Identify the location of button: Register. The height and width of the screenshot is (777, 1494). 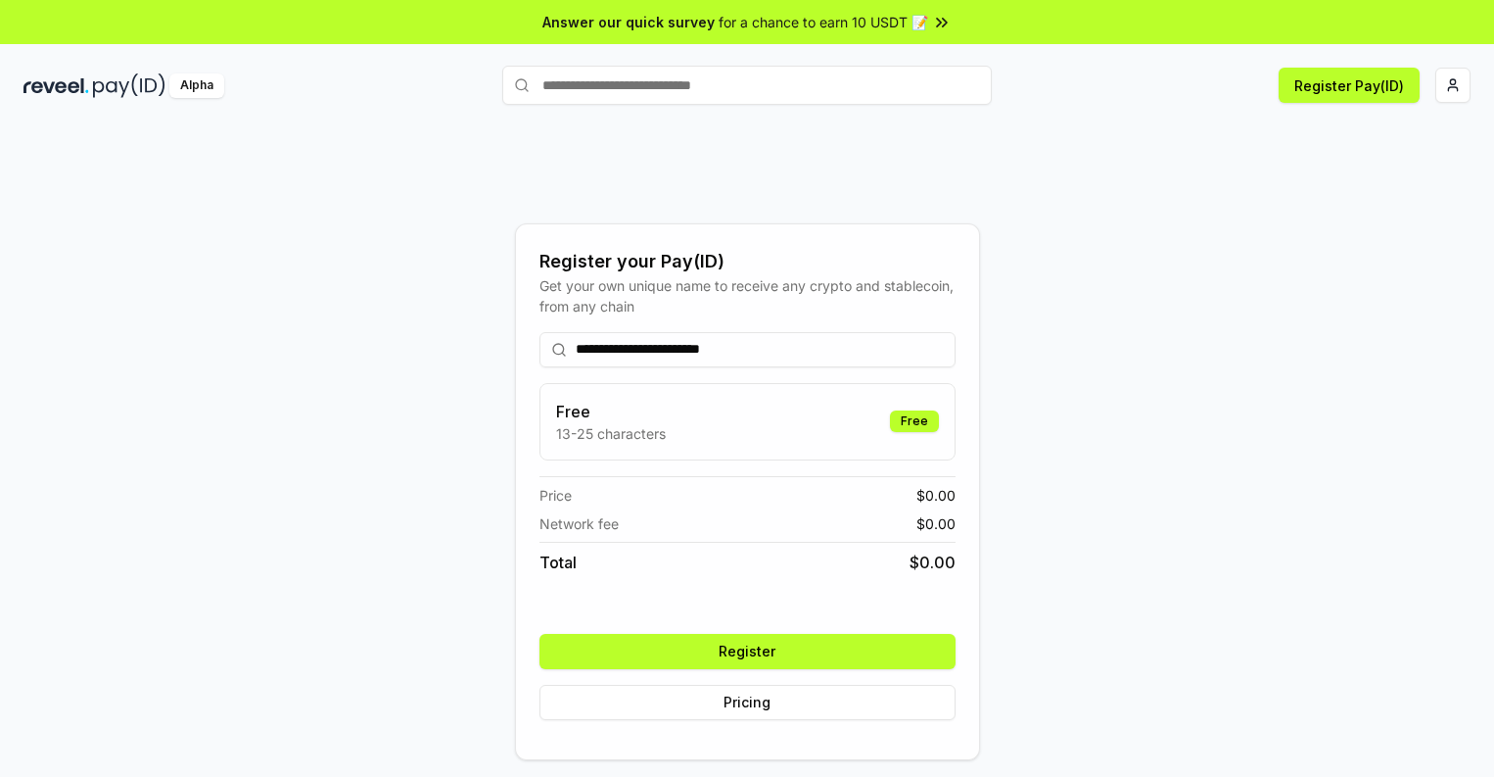
(747, 651).